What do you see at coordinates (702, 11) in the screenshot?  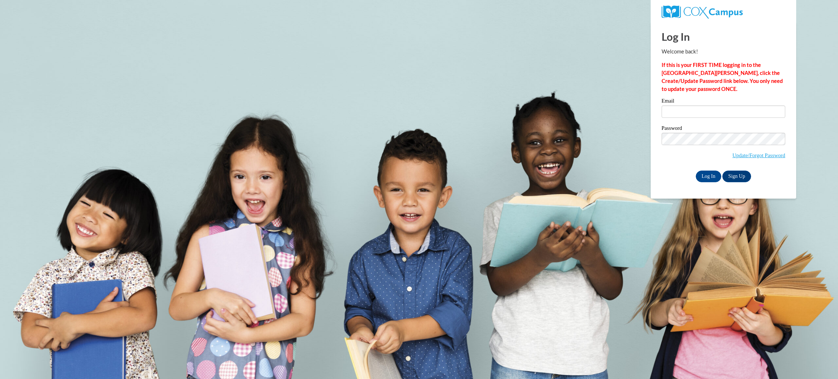 I see `a: COX Campus` at bounding box center [702, 11].